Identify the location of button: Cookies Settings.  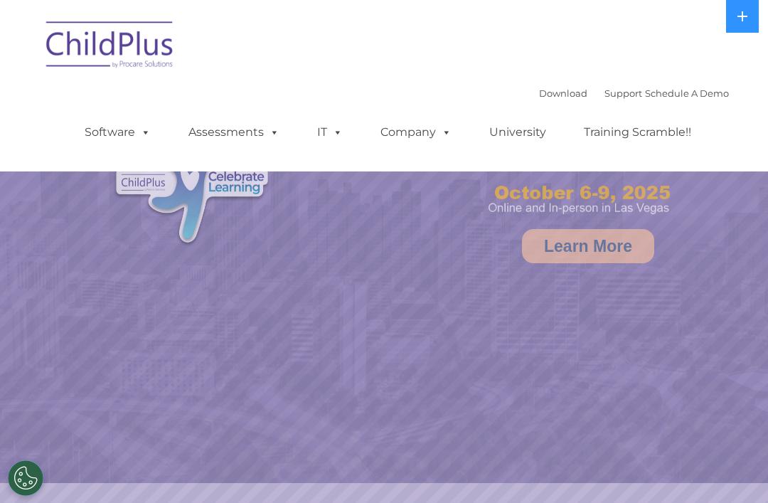
(26, 478).